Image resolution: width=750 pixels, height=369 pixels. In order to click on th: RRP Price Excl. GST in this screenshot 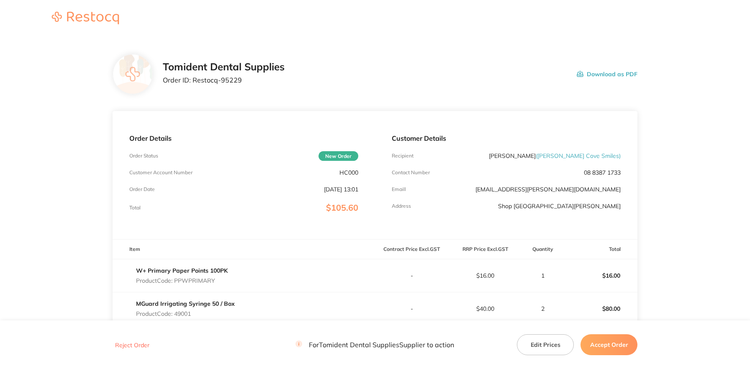, I will do `click(486, 249)`.